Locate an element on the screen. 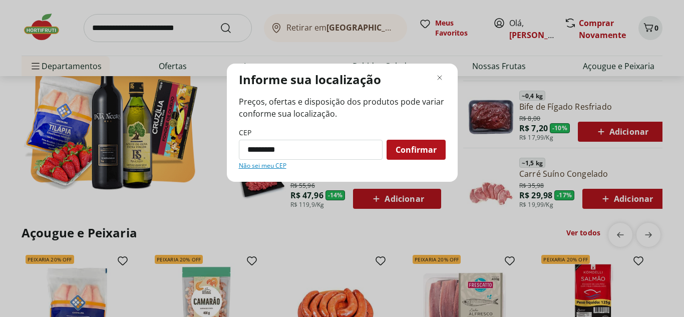  span: Preços, ofertas e disposição dos produtos pode variar conforme sua localização. is located at coordinates (342, 108).